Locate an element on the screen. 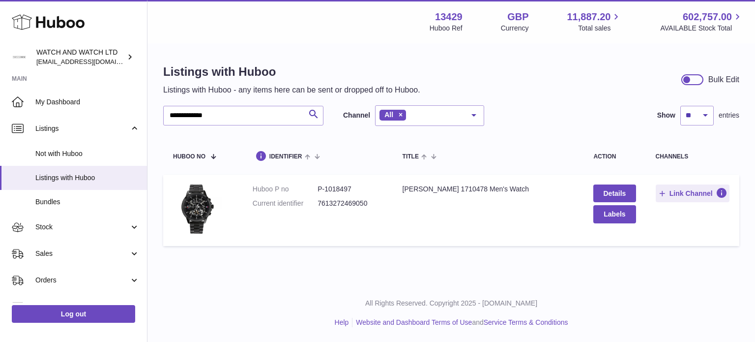 The image size is (755, 342). a: Help is located at coordinates (342, 322).